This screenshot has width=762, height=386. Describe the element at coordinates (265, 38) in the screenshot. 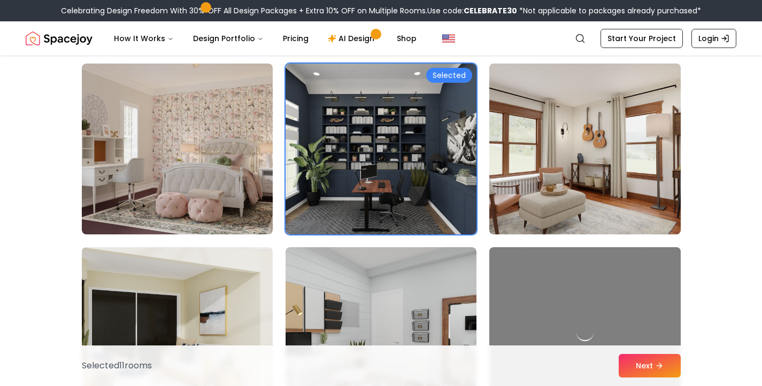

I see `nav: Main` at that location.